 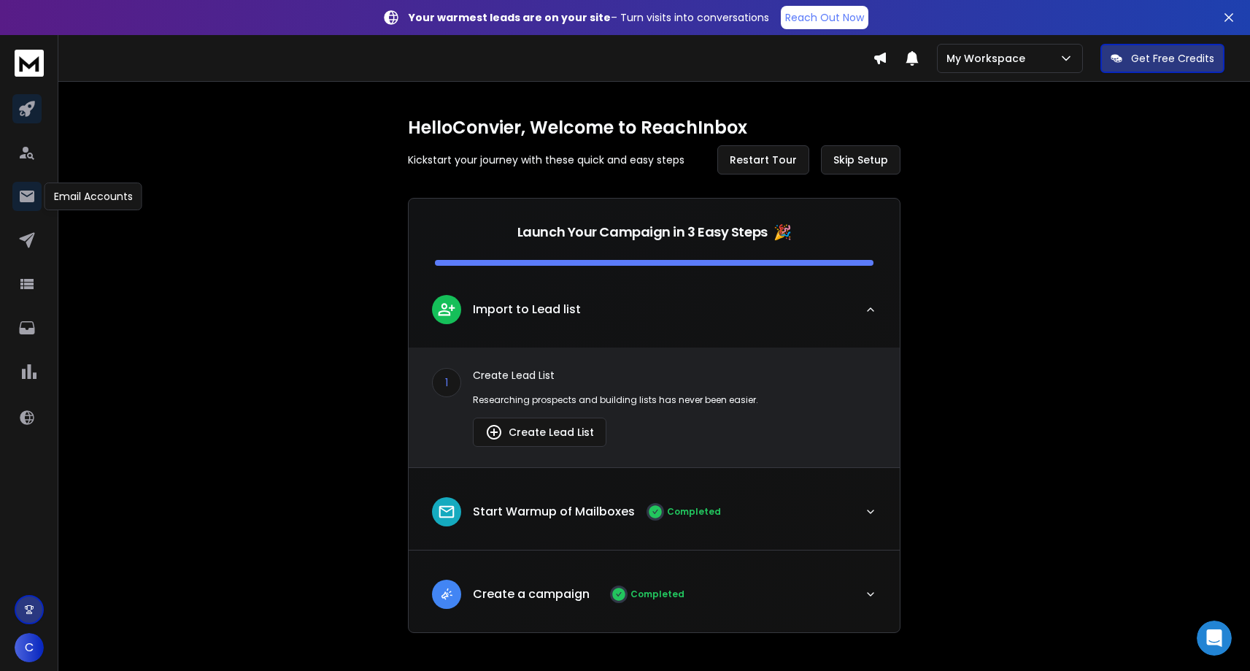 I want to click on p: The team can also help, so click(x=126, y=26).